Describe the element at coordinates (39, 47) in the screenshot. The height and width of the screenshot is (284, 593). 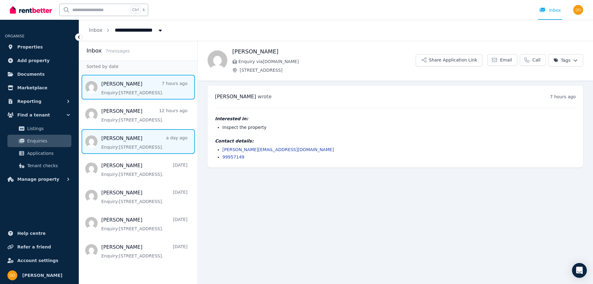
I see `a: Properties` at that location.